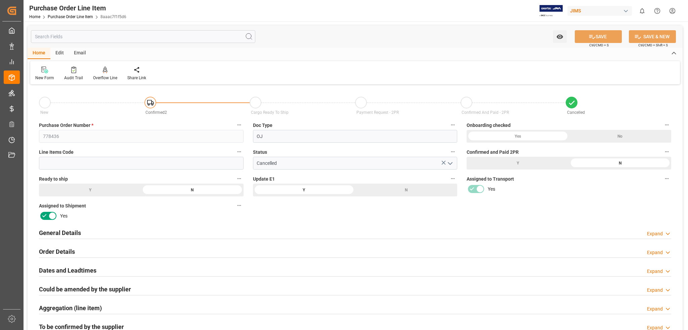 The image size is (688, 330). What do you see at coordinates (453, 152) in the screenshot?
I see `button: Status` at bounding box center [453, 152].